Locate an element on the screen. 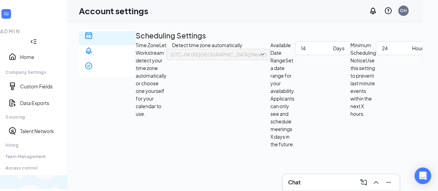 The width and height of the screenshot is (438, 191). div: Hiring is located at coordinates (33, 145).